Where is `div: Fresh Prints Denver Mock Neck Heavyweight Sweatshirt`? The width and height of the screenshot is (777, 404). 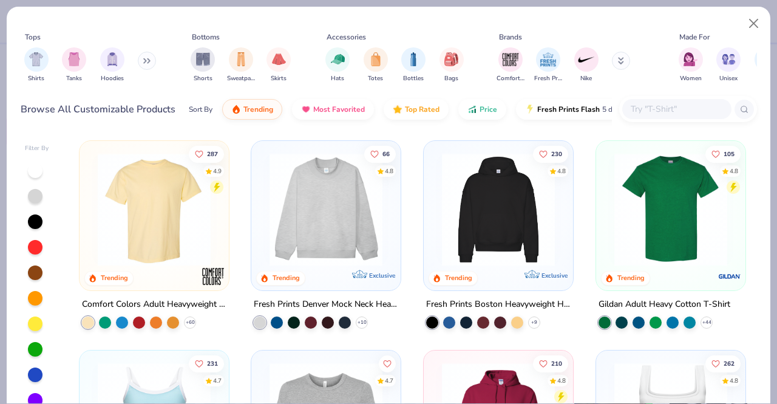 div: Fresh Prints Denver Mock Neck Heavyweight Sweatshirt is located at coordinates (326, 304).